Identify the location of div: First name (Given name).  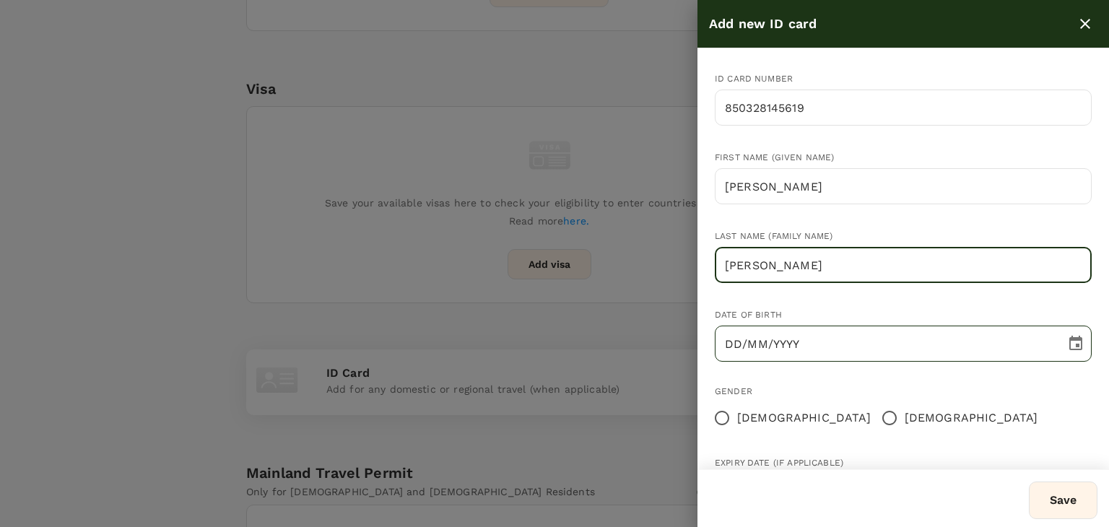
(903, 158).